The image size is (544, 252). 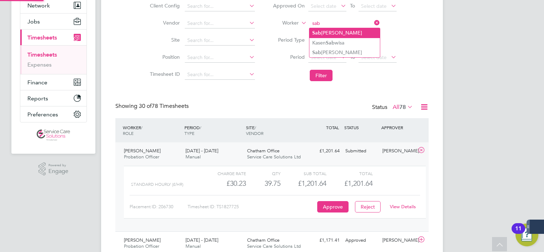 I want to click on div: Status, so click(x=393, y=107).